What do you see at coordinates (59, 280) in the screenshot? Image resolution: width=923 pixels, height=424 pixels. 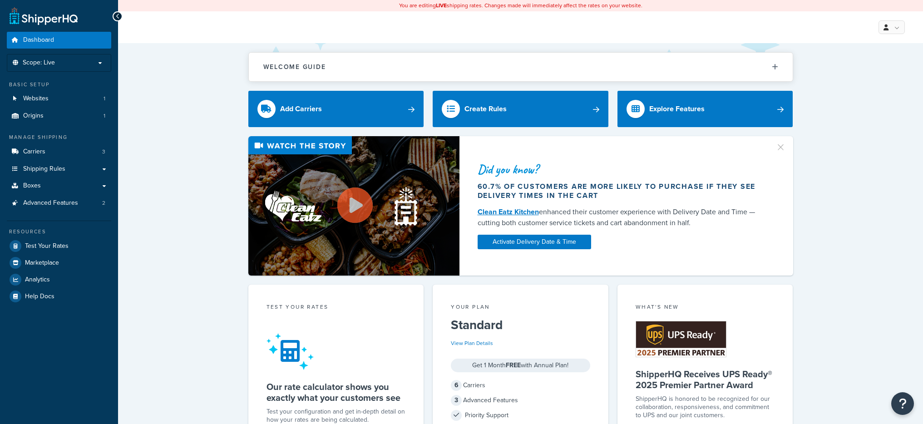 I see `a: Analytics` at bounding box center [59, 280].